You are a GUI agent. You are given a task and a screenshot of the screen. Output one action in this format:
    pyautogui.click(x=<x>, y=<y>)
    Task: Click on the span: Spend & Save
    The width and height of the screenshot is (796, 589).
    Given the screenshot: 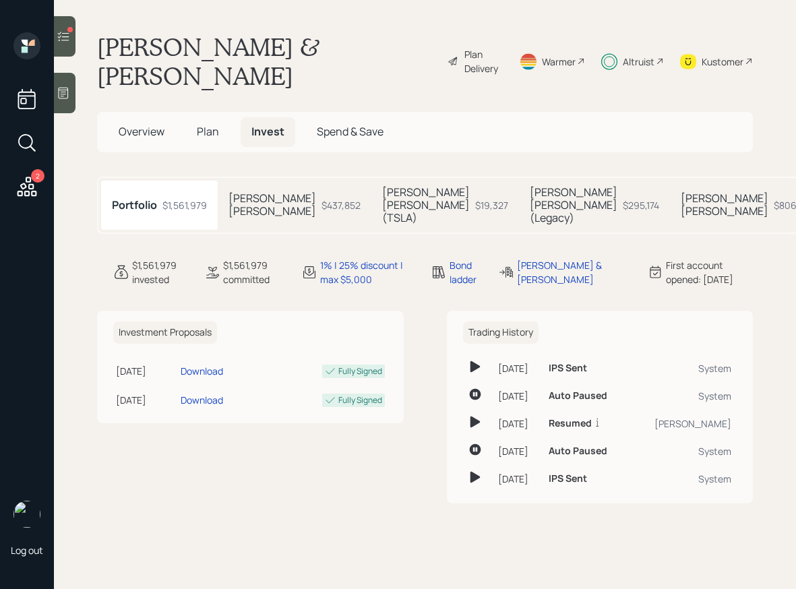 What is the action you would take?
    pyautogui.click(x=350, y=131)
    